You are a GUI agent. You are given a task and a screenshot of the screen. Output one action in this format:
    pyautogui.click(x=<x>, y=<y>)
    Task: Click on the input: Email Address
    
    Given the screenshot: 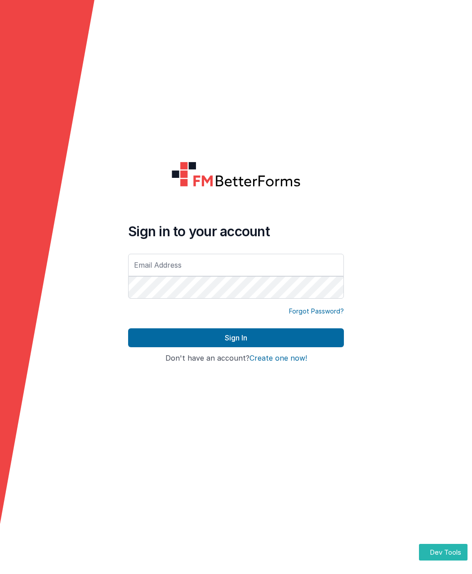 What is the action you would take?
    pyautogui.click(x=236, y=265)
    